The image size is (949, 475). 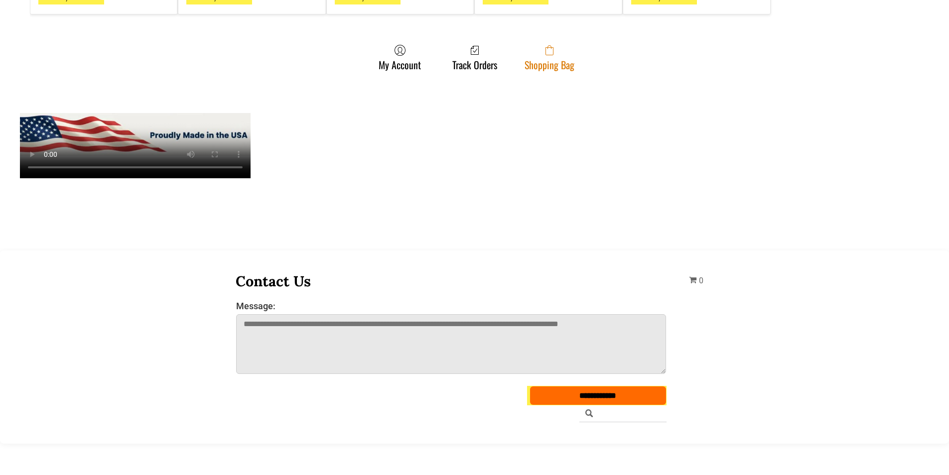 What do you see at coordinates (550, 57) in the screenshot?
I see `a: Shopping Bag` at bounding box center [550, 57].